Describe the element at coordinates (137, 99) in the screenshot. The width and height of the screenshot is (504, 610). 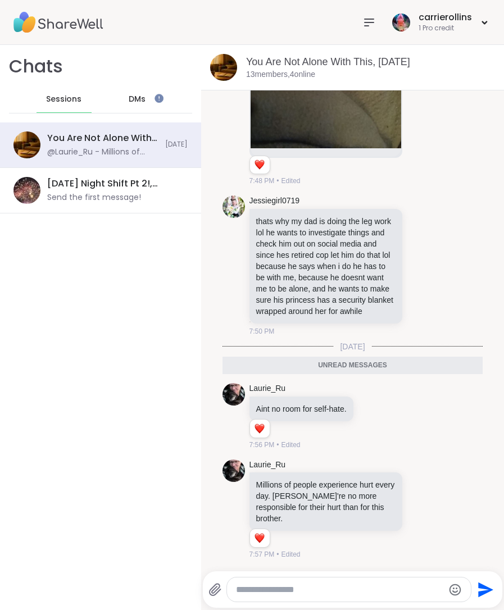
I see `span: DMs` at that location.